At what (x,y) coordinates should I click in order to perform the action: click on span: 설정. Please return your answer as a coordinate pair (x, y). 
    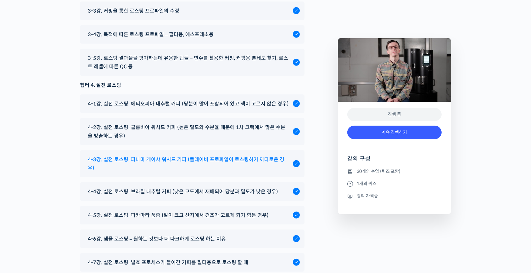
    Looking at the image, I should click on (101, 211).